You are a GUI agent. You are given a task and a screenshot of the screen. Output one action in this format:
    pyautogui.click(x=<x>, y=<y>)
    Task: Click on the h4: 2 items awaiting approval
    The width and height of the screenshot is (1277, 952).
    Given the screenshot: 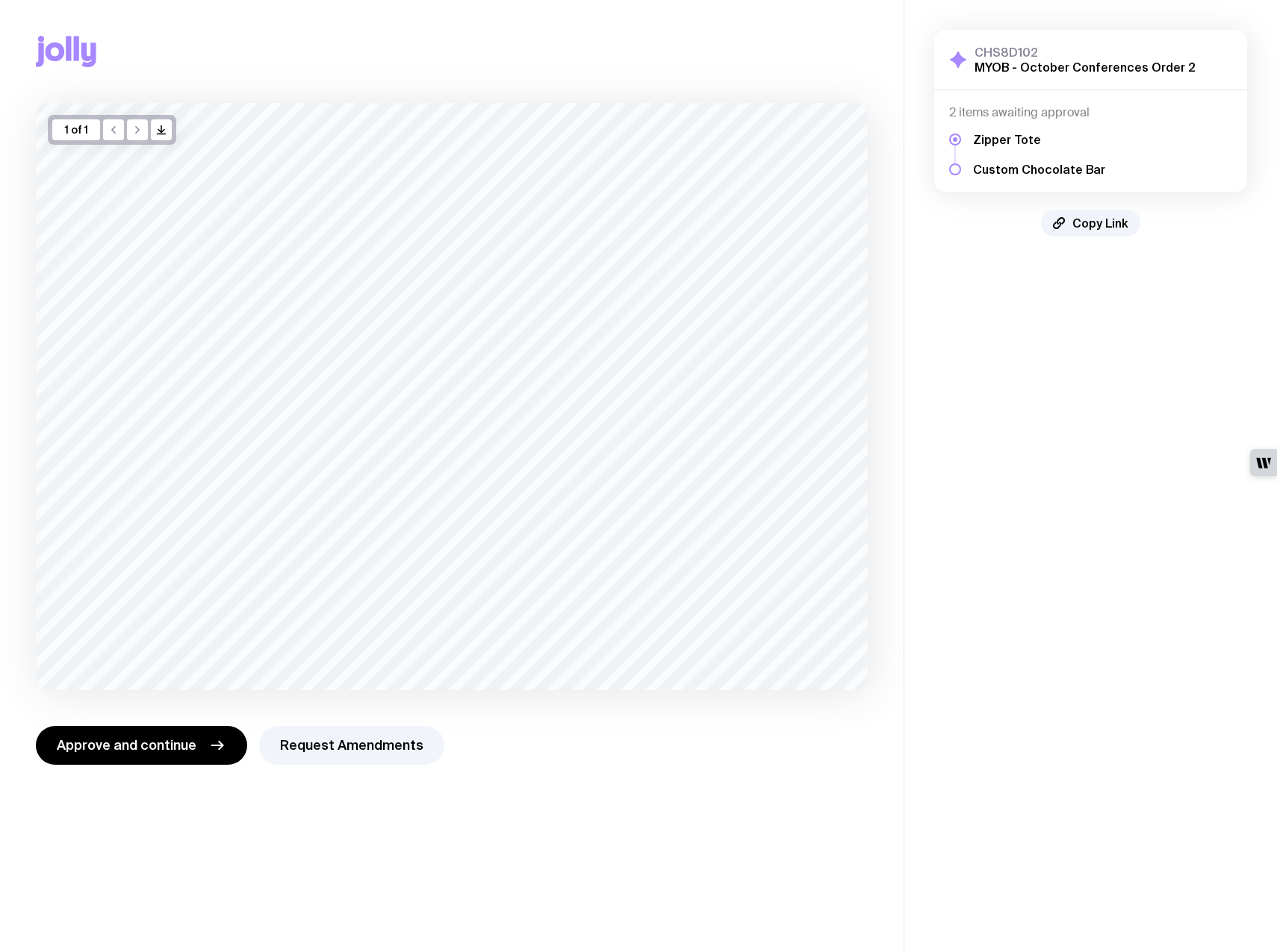 What is the action you would take?
    pyautogui.click(x=1090, y=113)
    